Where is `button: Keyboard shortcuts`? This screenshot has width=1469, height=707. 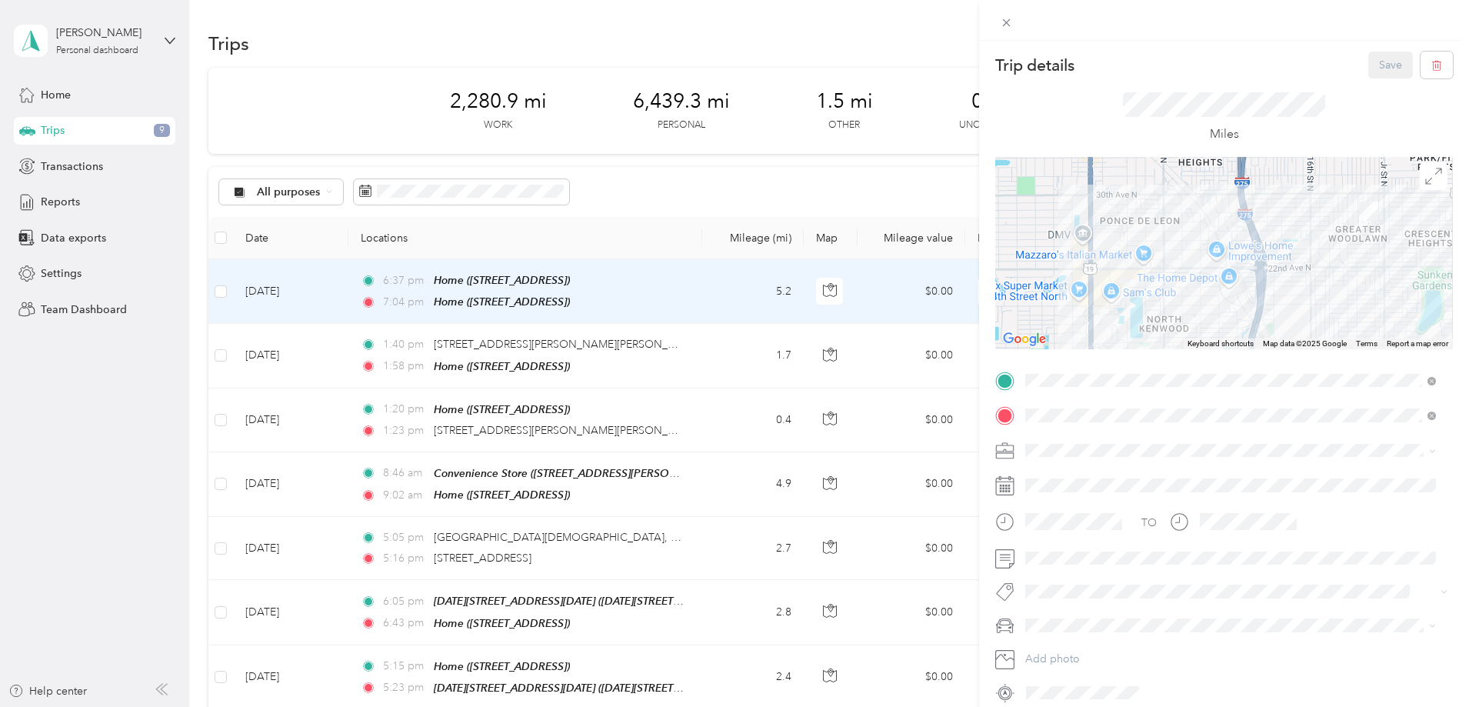
button: Keyboard shortcuts is located at coordinates (1221, 344).